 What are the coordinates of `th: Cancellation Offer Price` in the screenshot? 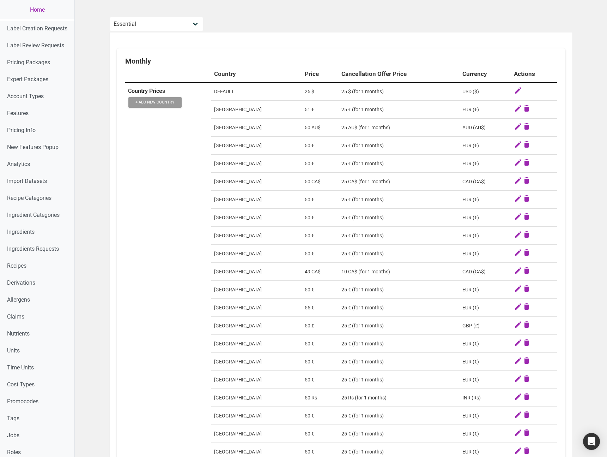 It's located at (399, 74).